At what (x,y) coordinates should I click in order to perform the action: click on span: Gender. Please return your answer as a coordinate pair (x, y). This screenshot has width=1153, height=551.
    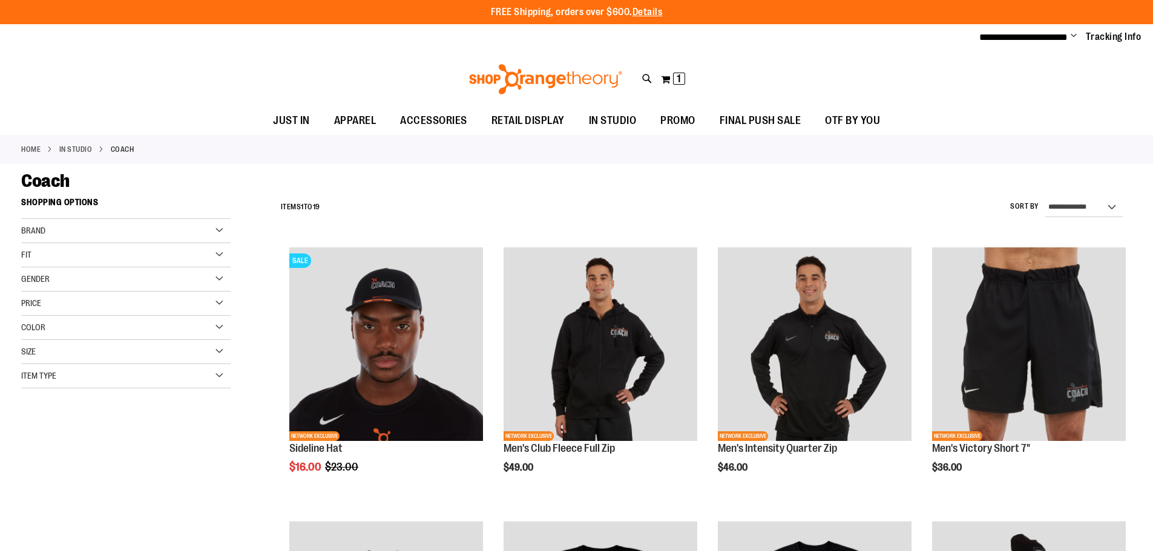
    Looking at the image, I should click on (35, 279).